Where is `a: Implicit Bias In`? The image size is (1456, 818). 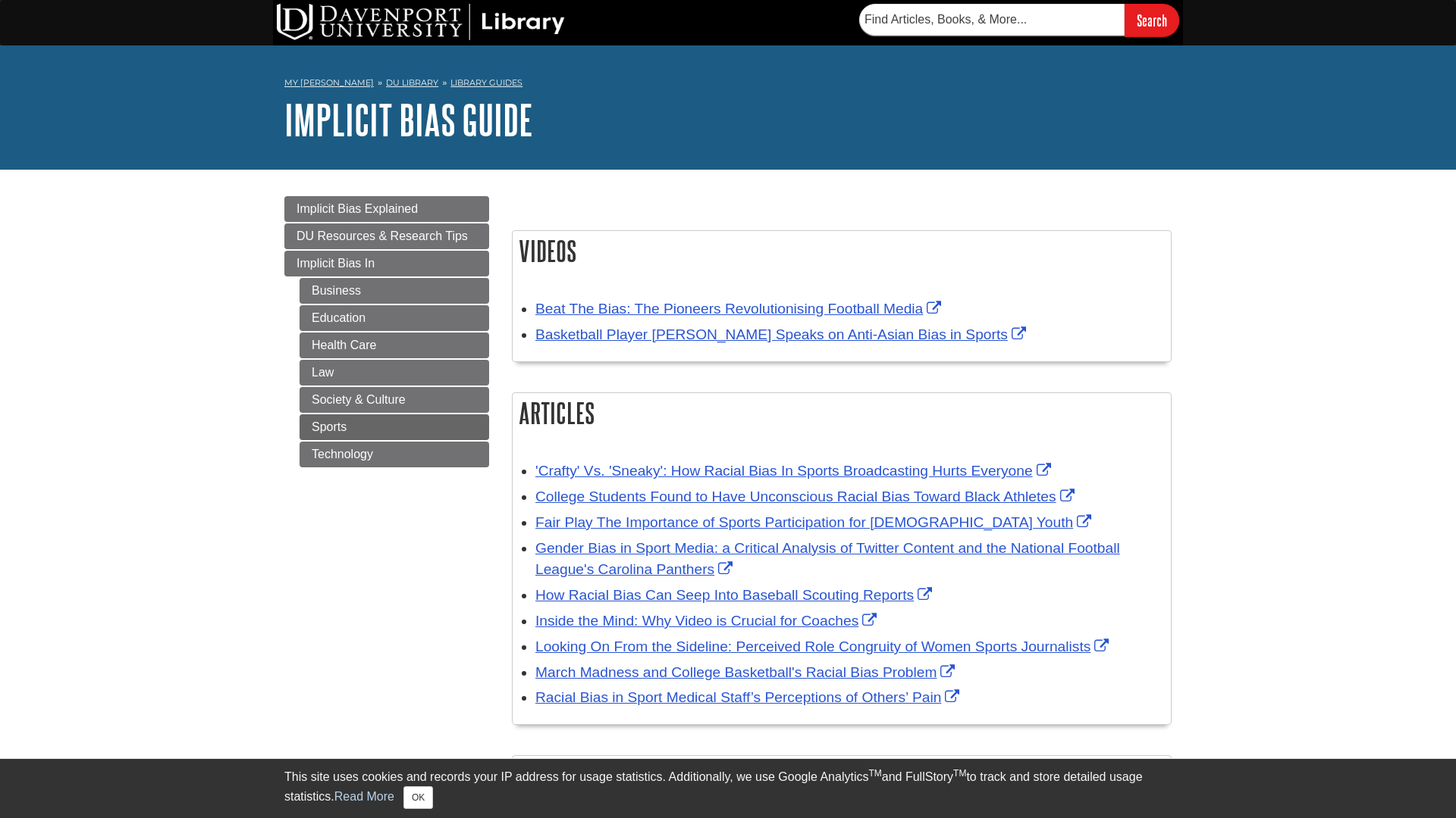
a: Implicit Bias In is located at coordinates (386, 264).